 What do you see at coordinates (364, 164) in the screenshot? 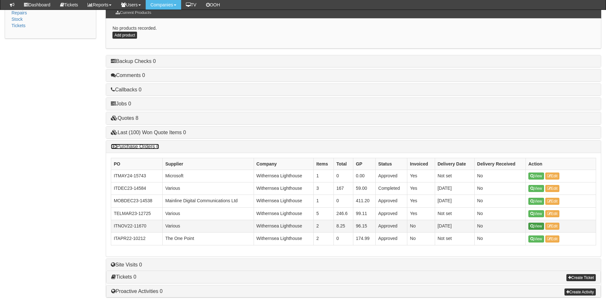
I see `th: GP` at bounding box center [364, 164].